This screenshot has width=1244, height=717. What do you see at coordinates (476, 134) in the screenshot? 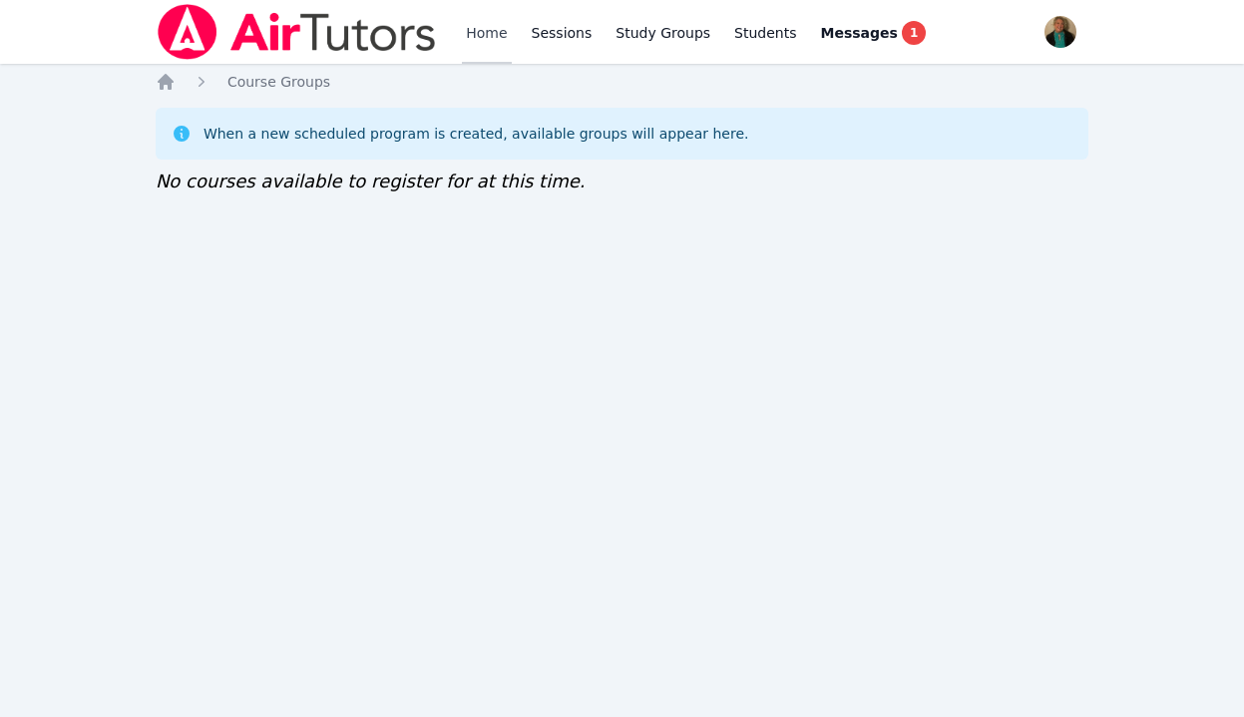
I see `div: When a new scheduled program is created, available groups will appear here.` at bounding box center [476, 134].